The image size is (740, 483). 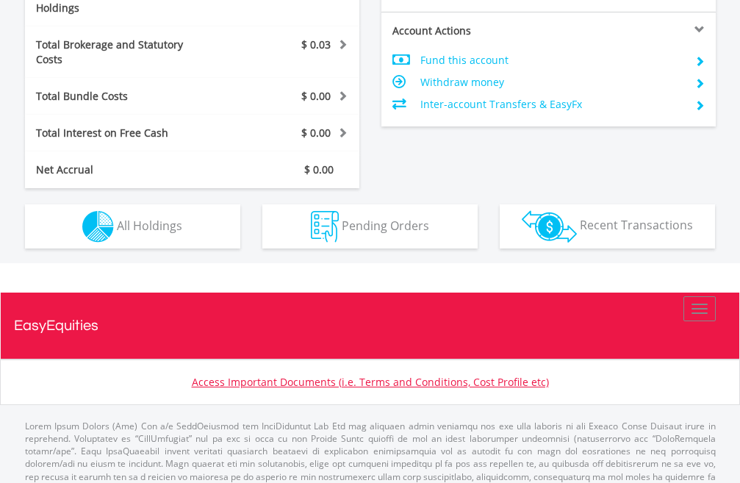 What do you see at coordinates (607, 226) in the screenshot?
I see `button: Recent Transactions` at bounding box center [607, 226].